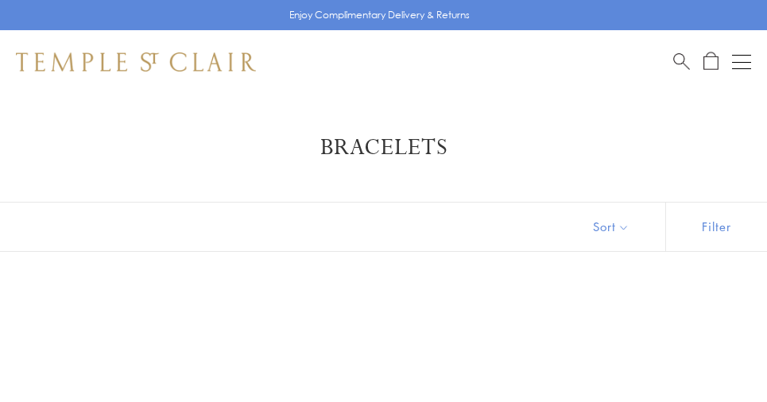 This screenshot has width=767, height=402. What do you see at coordinates (379, 15) in the screenshot?
I see `p: Enjoy Complimentary Delivery & Returns` at bounding box center [379, 15].